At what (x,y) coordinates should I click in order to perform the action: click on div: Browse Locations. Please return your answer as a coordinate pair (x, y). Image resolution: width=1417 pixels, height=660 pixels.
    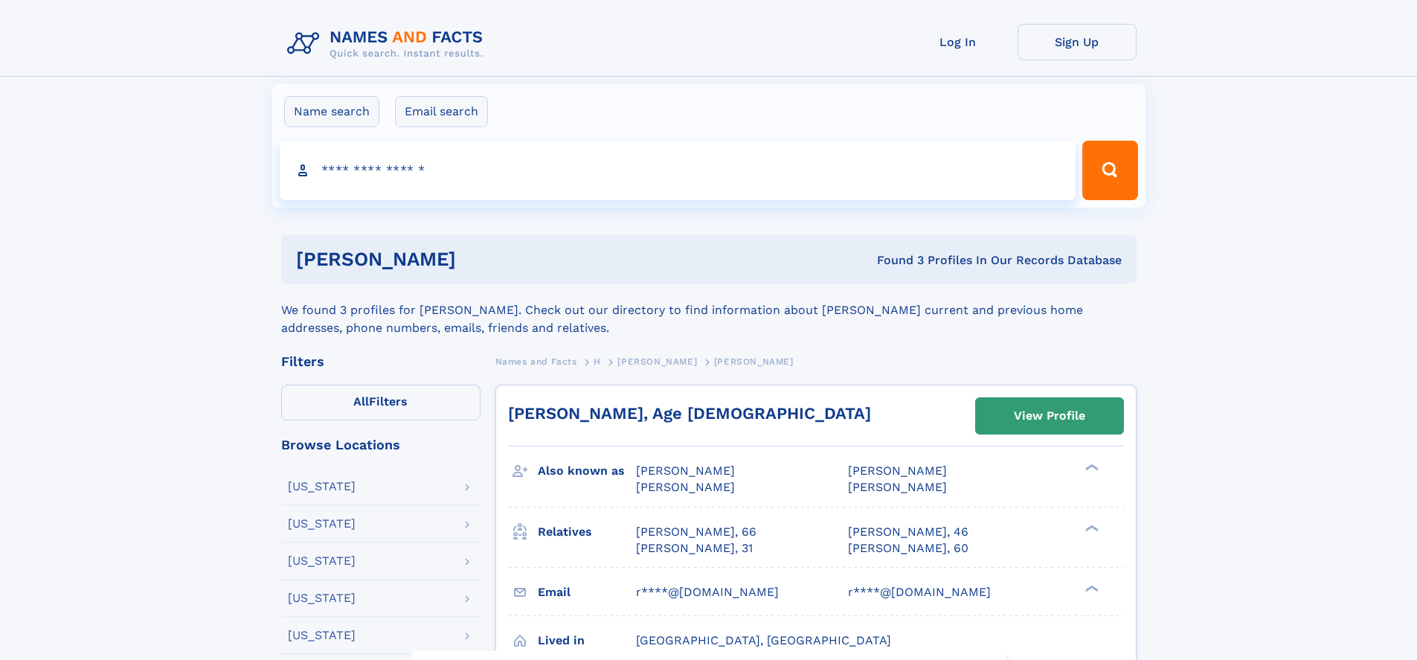
    Looking at the image, I should click on (381, 445).